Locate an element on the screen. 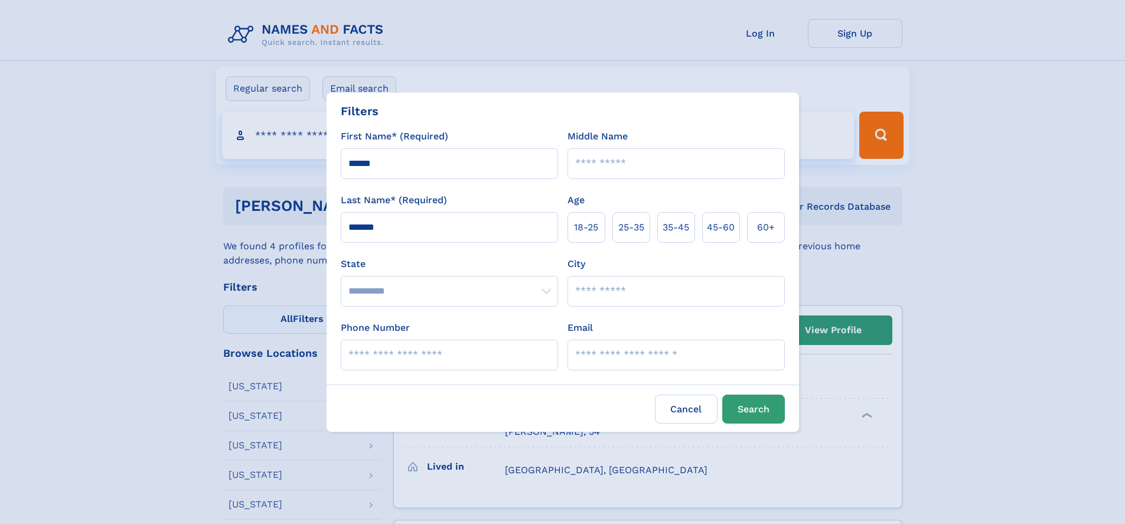 The height and width of the screenshot is (524, 1125). button: Search is located at coordinates (753, 409).